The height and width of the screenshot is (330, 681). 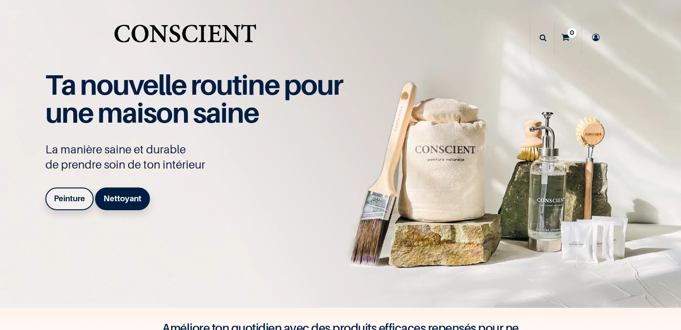 I want to click on a: Peinture, so click(x=70, y=199).